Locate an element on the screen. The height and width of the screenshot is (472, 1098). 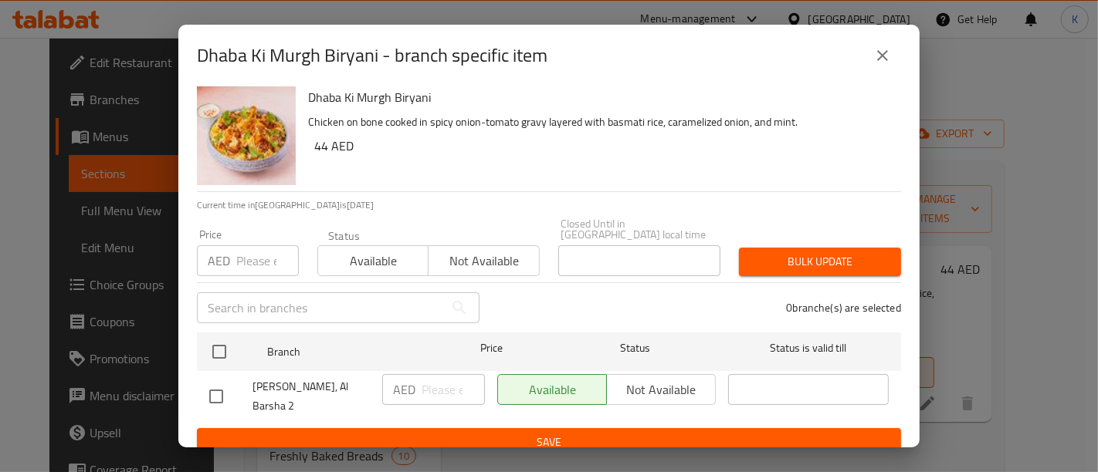
span: Not available is located at coordinates (483, 261).